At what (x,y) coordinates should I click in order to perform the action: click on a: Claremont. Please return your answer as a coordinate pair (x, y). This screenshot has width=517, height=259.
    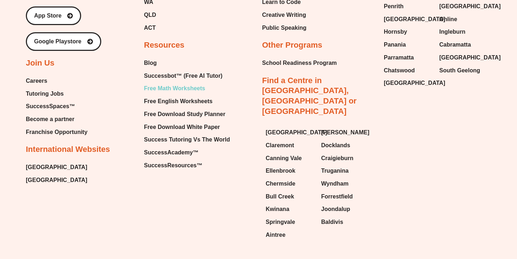
    Looking at the image, I should click on (290, 146).